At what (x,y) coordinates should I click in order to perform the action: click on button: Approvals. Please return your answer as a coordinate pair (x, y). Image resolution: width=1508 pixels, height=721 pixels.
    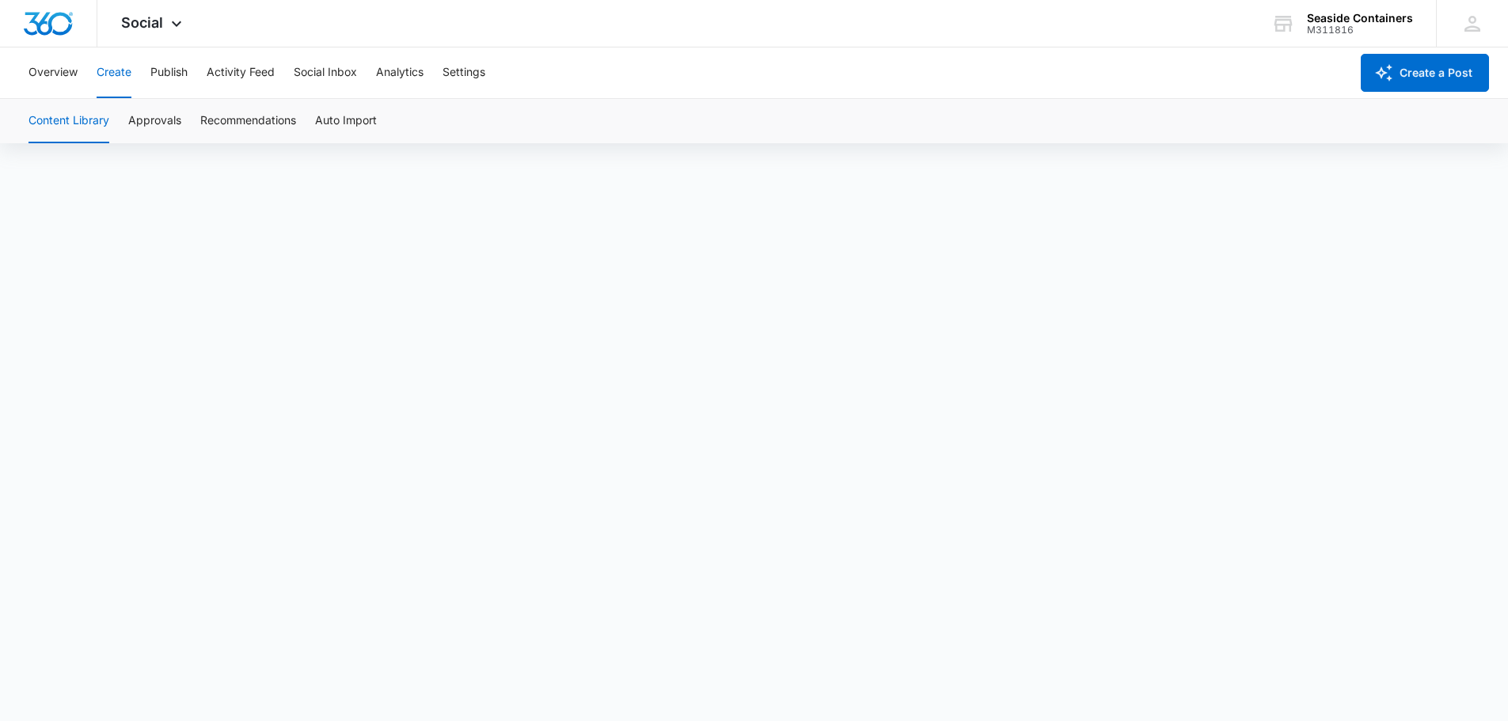
    Looking at the image, I should click on (154, 121).